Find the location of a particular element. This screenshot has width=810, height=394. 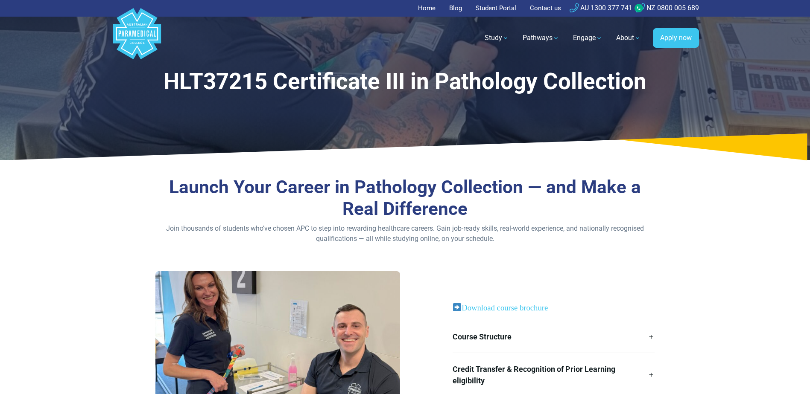

a: NZ 0800 005 689 is located at coordinates (667, 8).